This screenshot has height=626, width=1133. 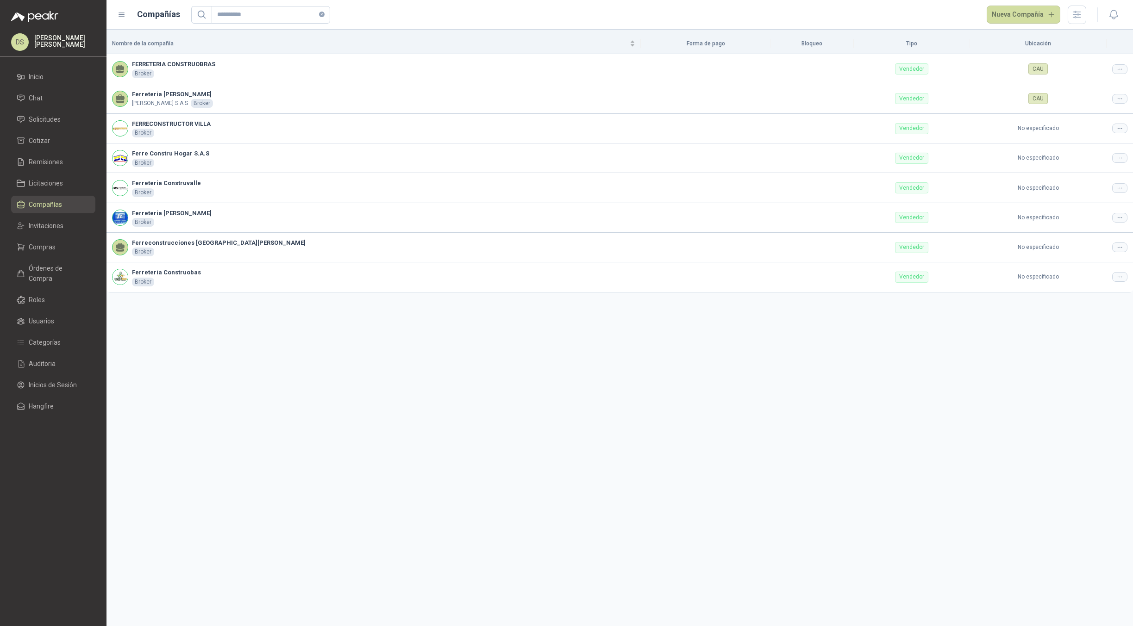 I want to click on a: Categorías, so click(x=53, y=343).